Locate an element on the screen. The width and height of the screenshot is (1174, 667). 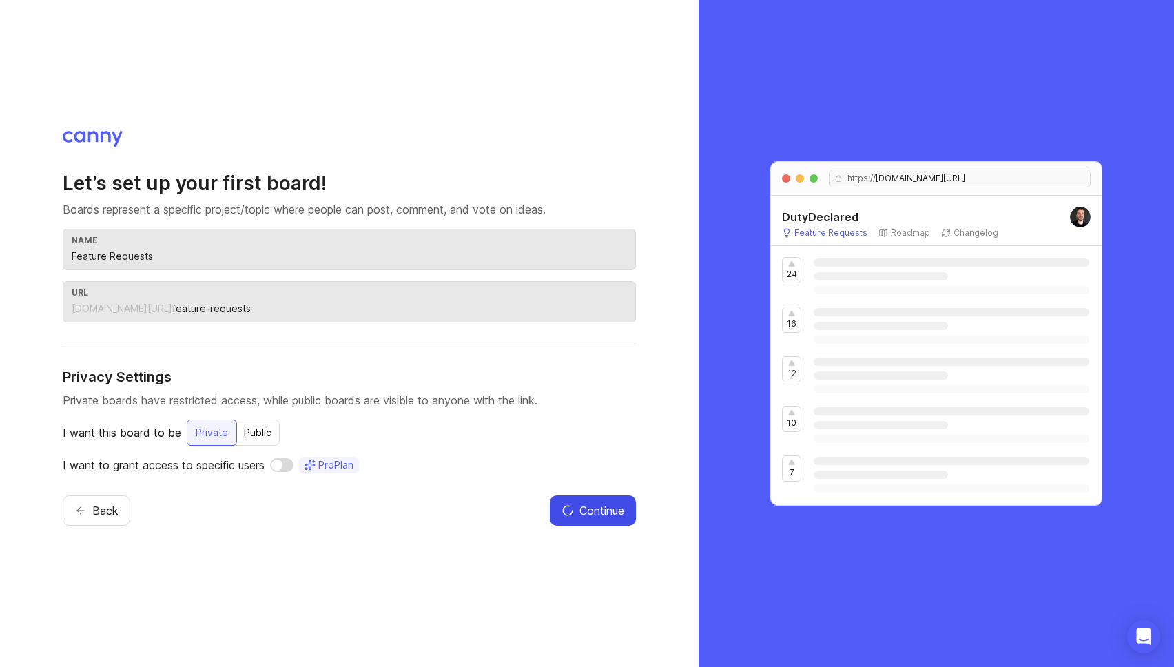
p: I want to grant access to specific users is located at coordinates (163, 465).